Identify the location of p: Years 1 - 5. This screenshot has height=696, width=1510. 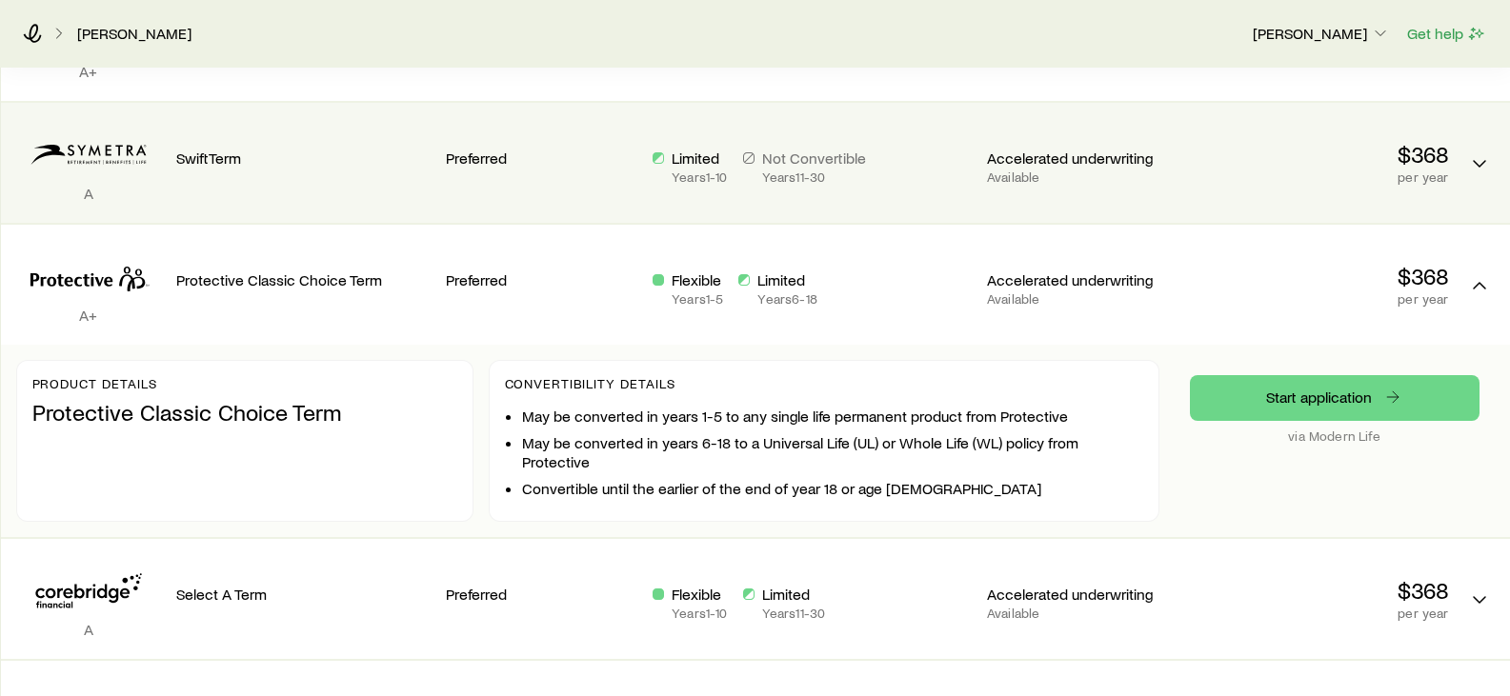
(697, 299).